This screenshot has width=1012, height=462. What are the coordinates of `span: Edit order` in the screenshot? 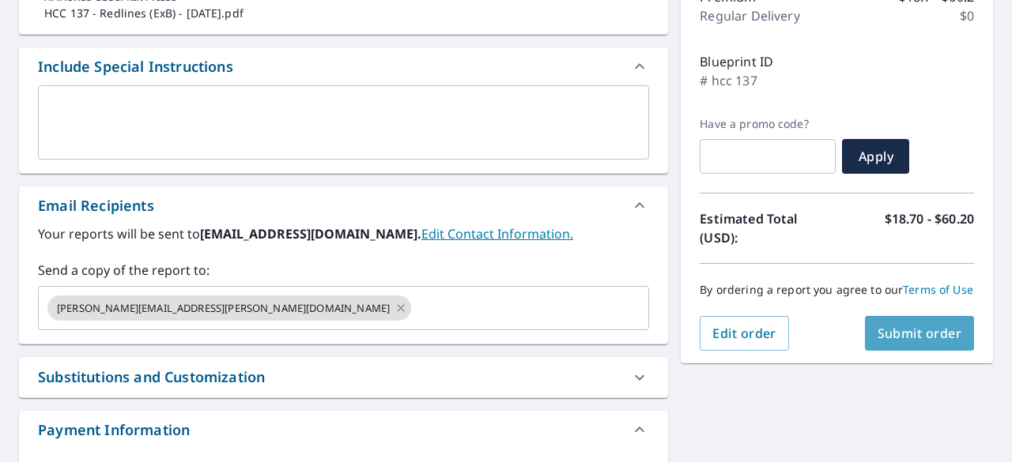 It's located at (744, 333).